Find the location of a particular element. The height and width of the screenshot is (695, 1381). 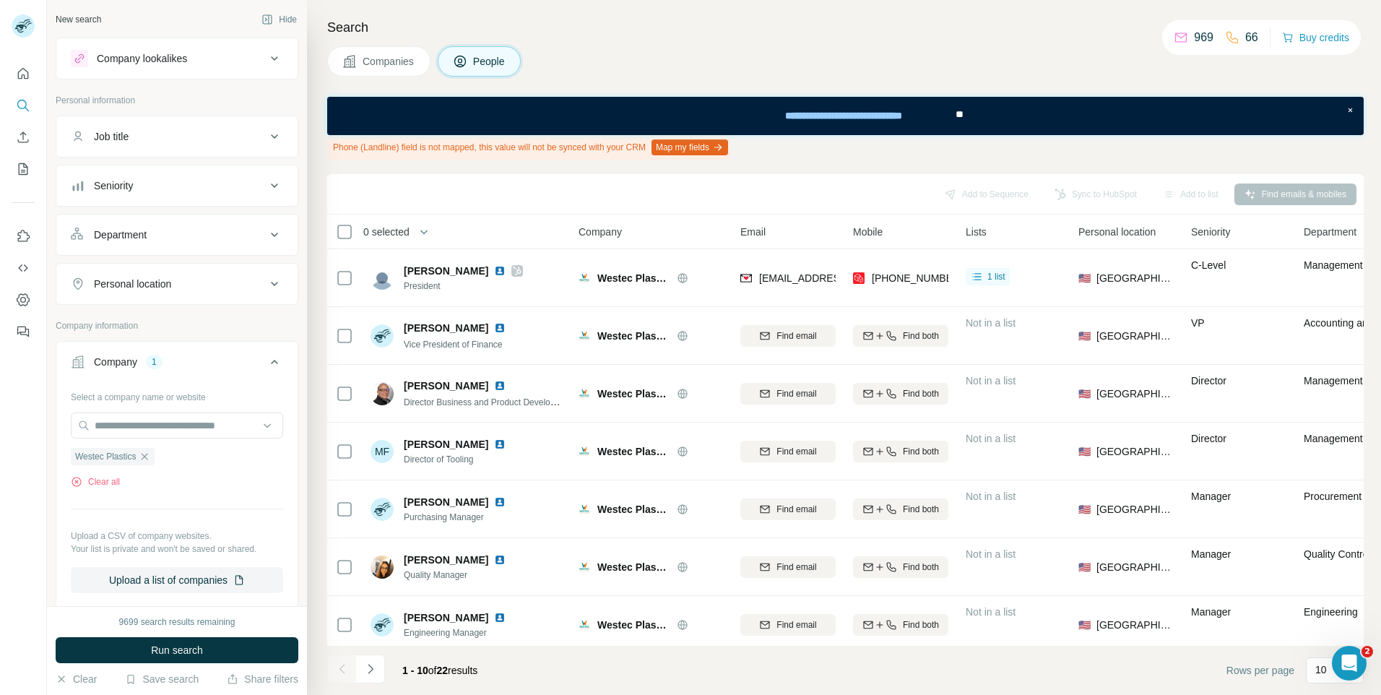

p: Your list is private and won't be saved or shared. is located at coordinates (177, 549).